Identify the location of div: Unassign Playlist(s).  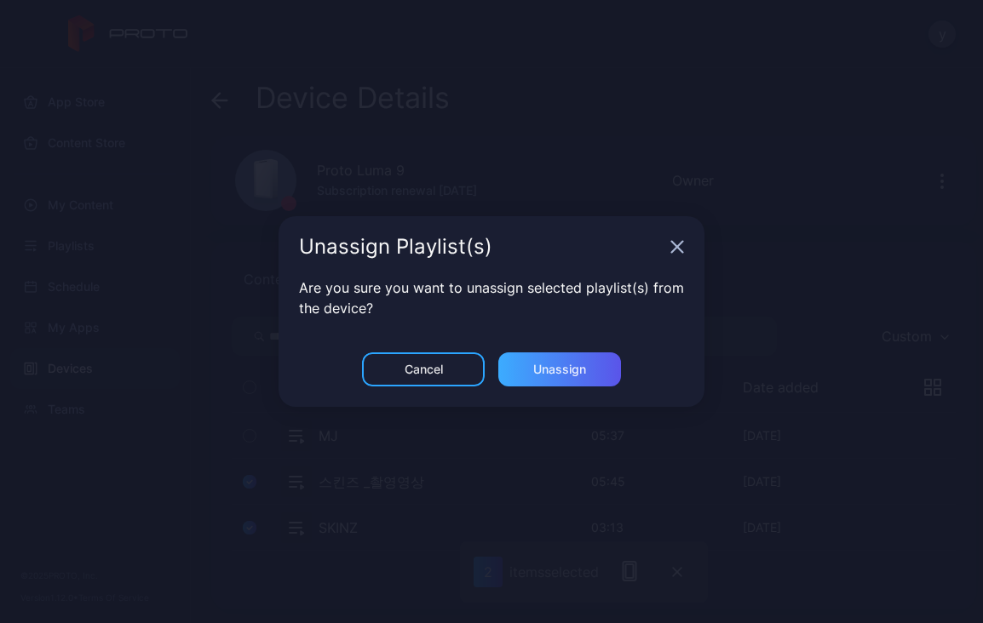
(481, 247).